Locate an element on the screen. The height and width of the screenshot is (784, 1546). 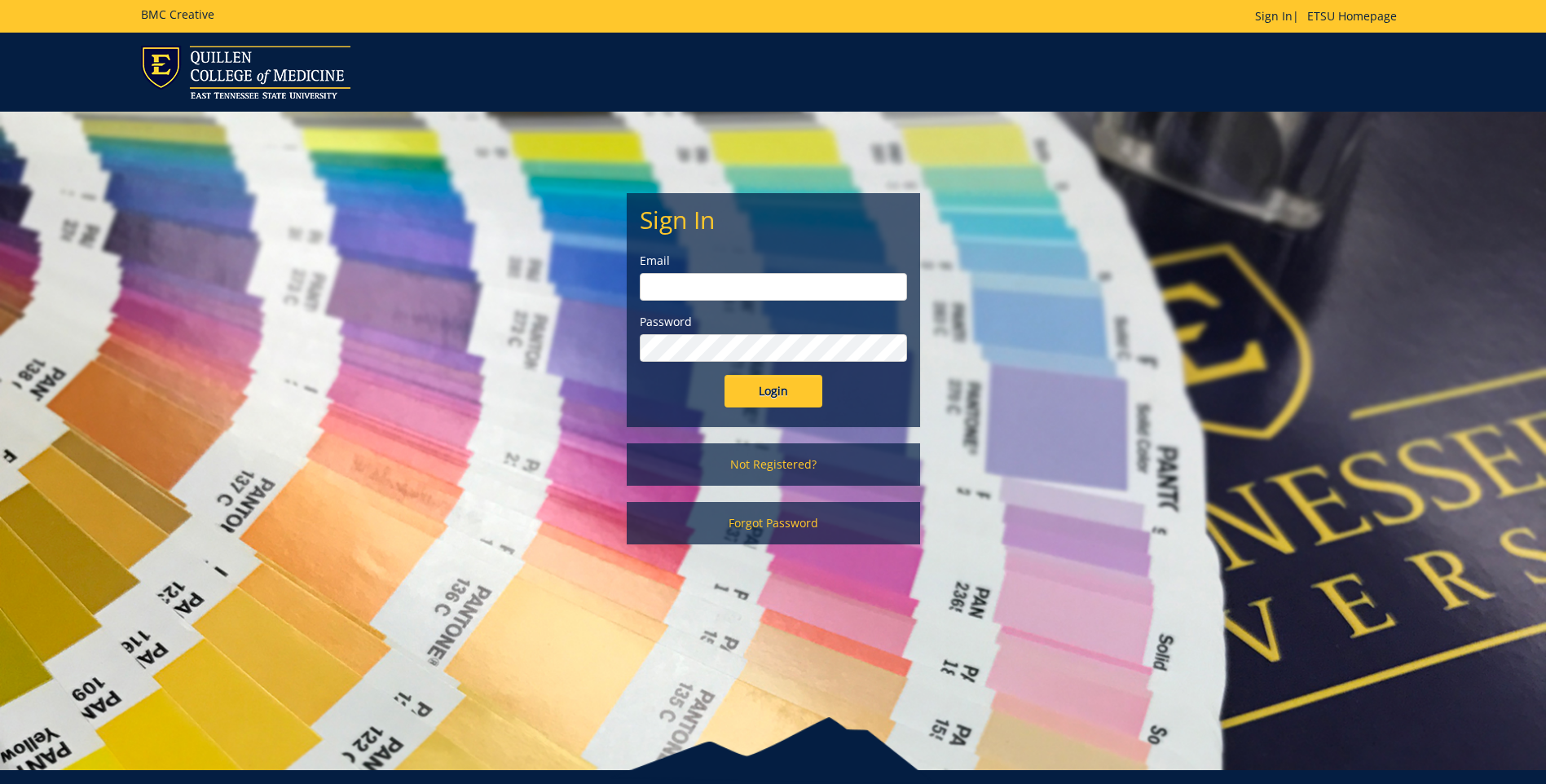
img: ETSU logo is located at coordinates (246, 72).